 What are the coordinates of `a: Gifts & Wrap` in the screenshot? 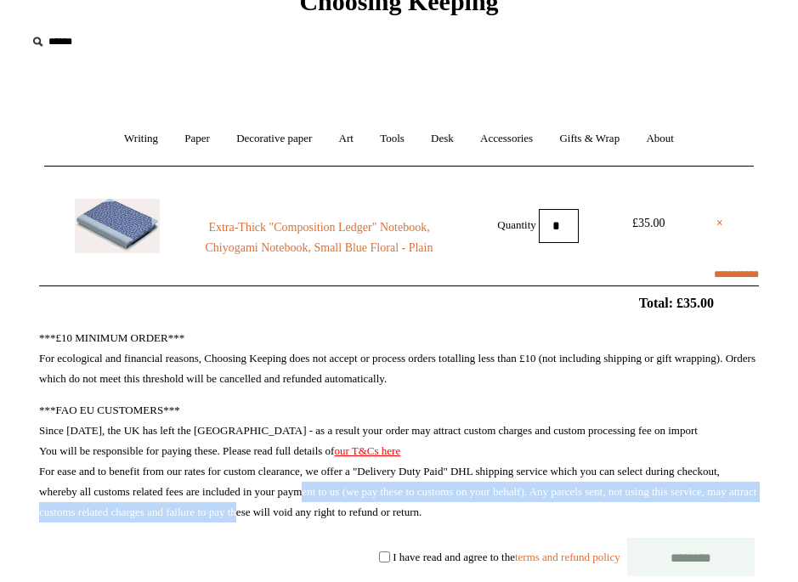 It's located at (589, 138).